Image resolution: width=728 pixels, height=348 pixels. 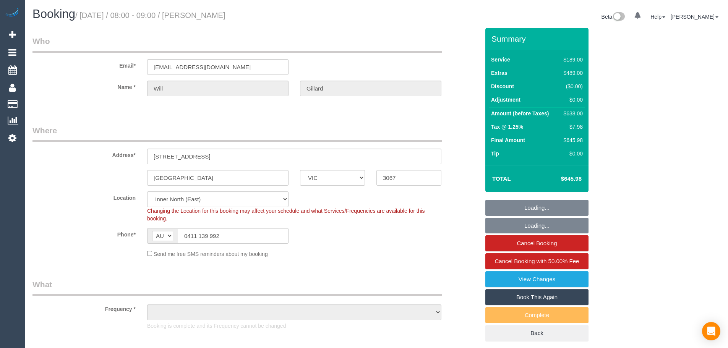 I want to click on span: Cancel Booking with 50.00% Fee, so click(x=537, y=261).